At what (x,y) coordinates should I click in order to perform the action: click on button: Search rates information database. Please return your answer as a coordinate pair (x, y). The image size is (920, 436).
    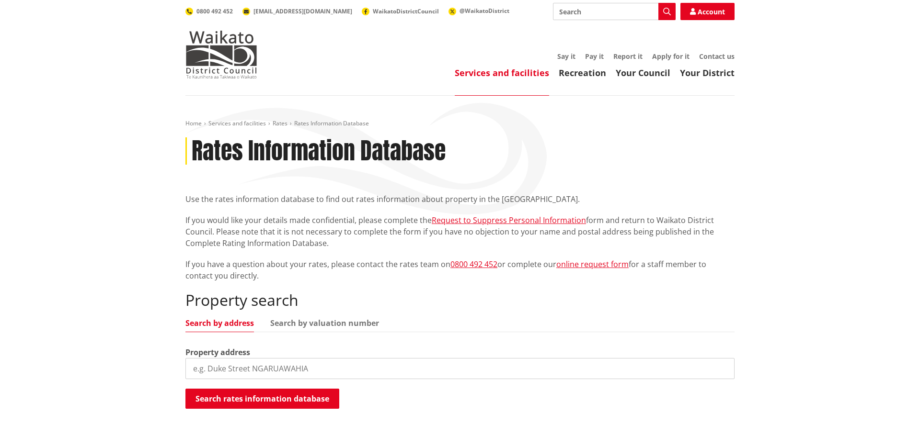
    Looking at the image, I should click on (262, 399).